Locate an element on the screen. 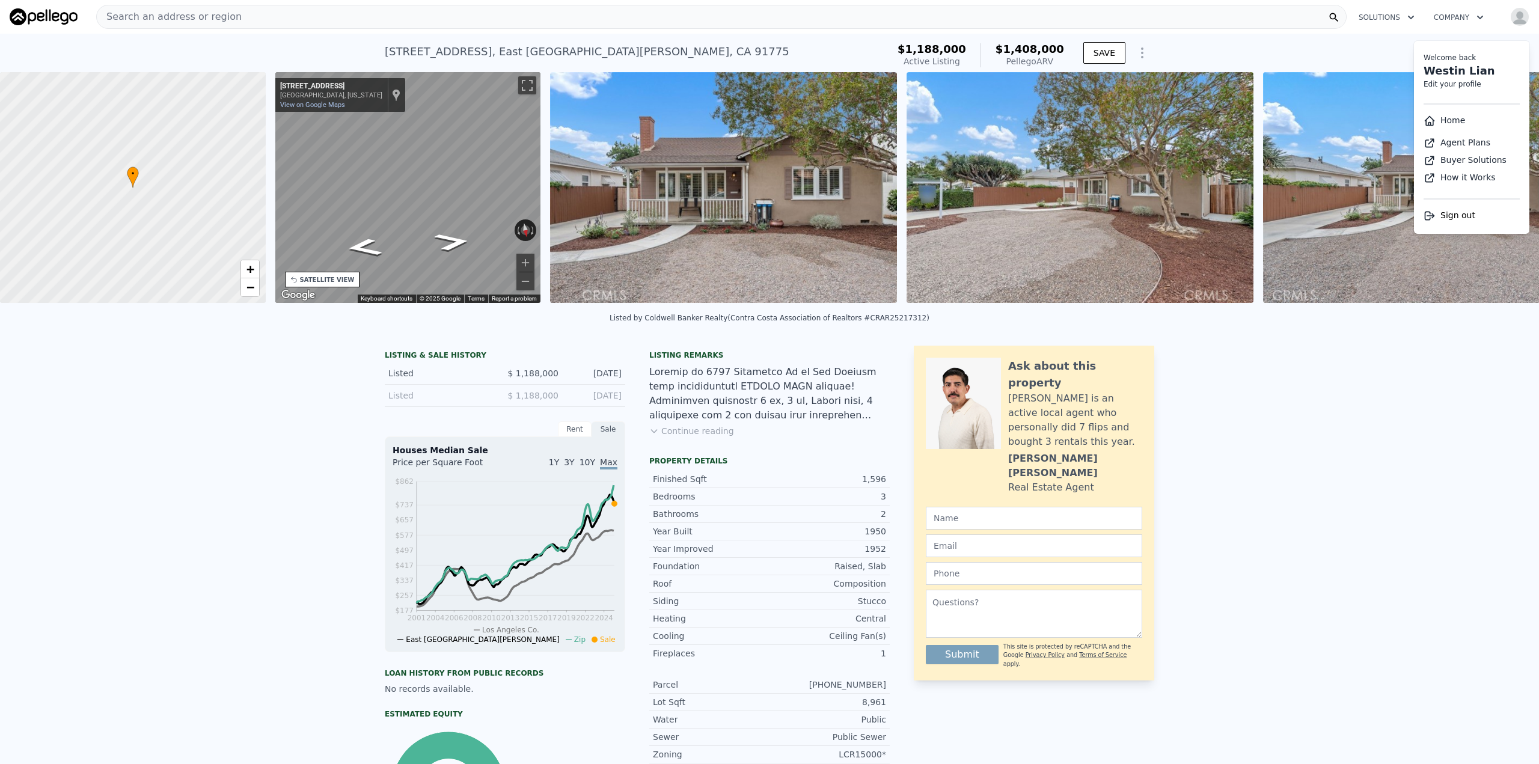 This screenshot has height=764, width=1539. button: Keyboard shortcuts is located at coordinates (387, 299).